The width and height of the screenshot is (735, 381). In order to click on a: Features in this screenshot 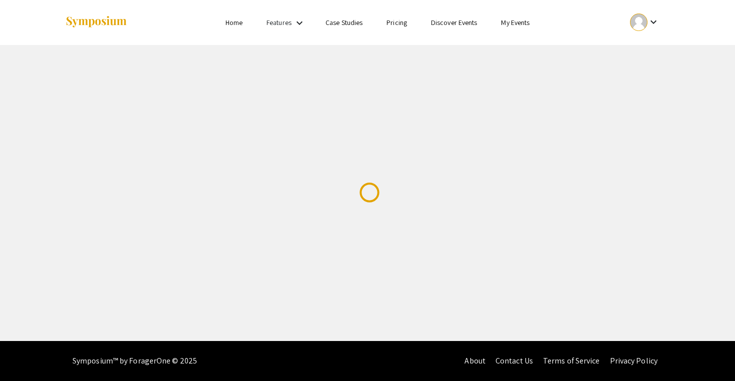, I will do `click(279, 22)`.